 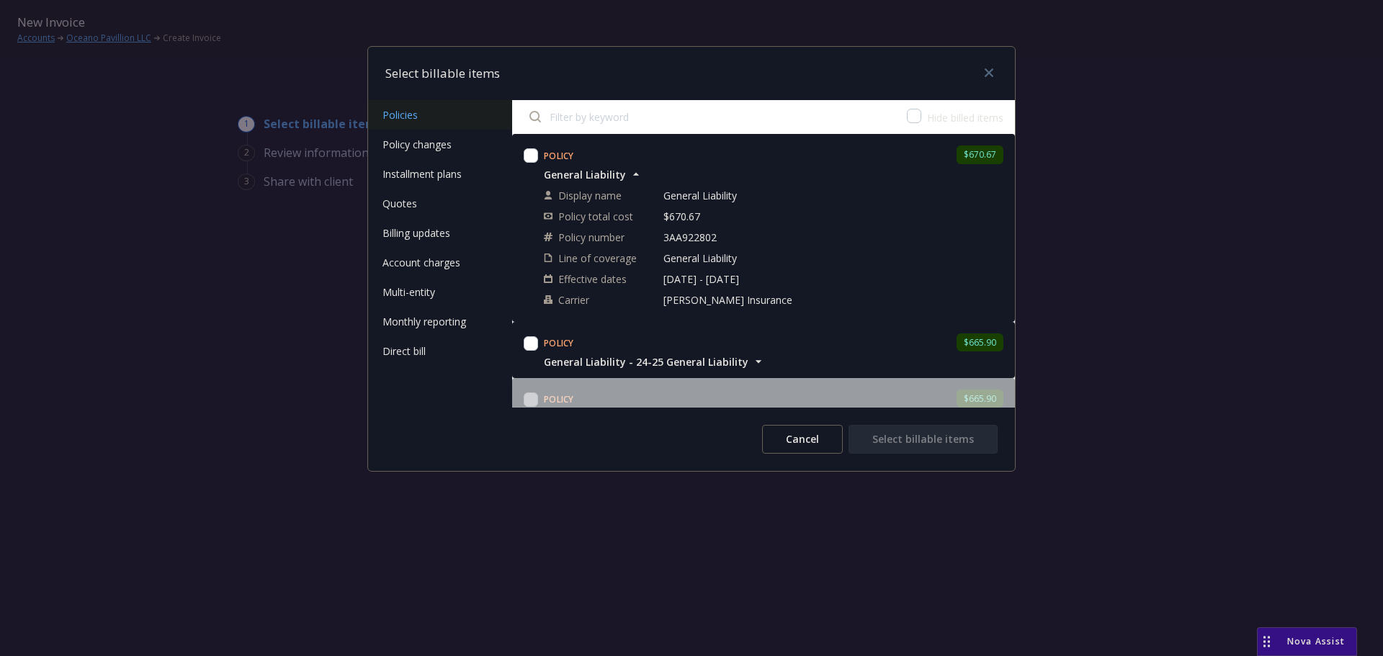 What do you see at coordinates (440, 203) in the screenshot?
I see `button: Quotes` at bounding box center [440, 203].